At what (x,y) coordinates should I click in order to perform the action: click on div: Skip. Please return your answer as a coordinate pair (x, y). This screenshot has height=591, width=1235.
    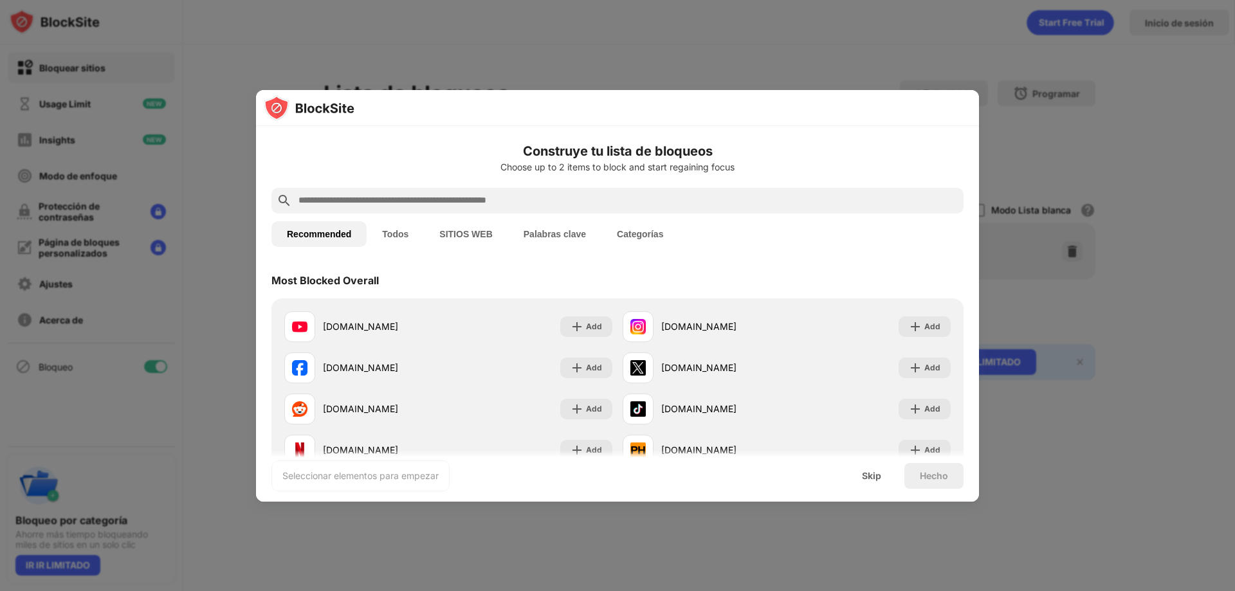
    Looking at the image, I should click on (872, 476).